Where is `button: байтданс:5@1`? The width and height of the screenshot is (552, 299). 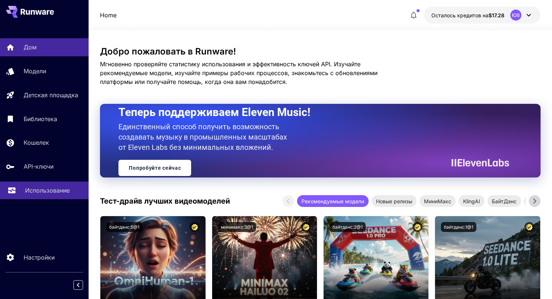
button: байтданс:5@1 is located at coordinates (124, 227).